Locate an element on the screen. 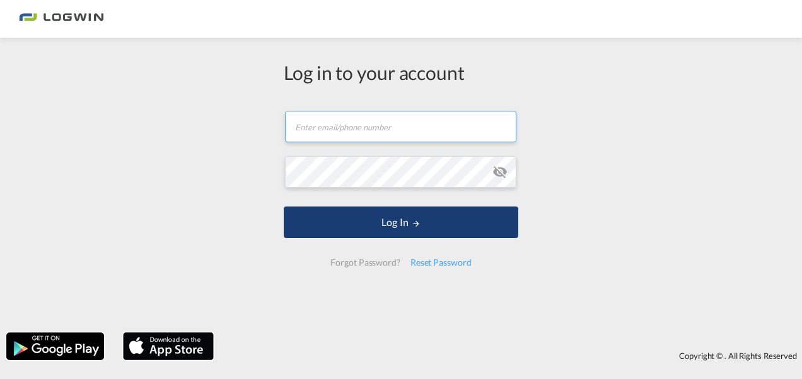 This screenshot has height=379, width=802. img: apple.png is located at coordinates (168, 347).